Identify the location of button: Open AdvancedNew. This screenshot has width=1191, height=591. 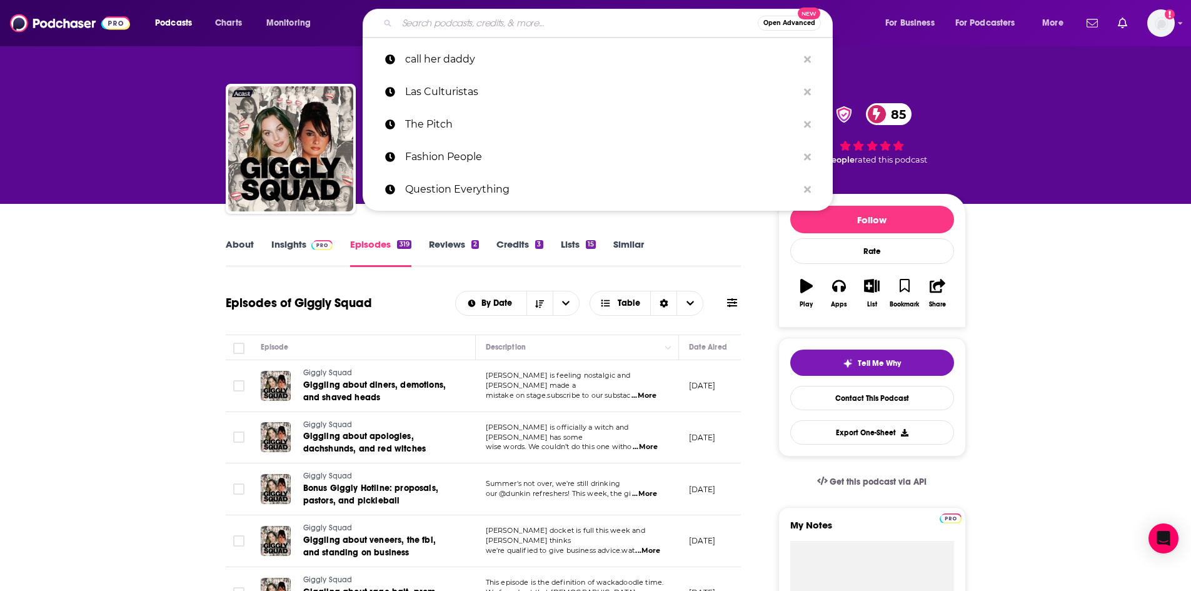
(789, 23).